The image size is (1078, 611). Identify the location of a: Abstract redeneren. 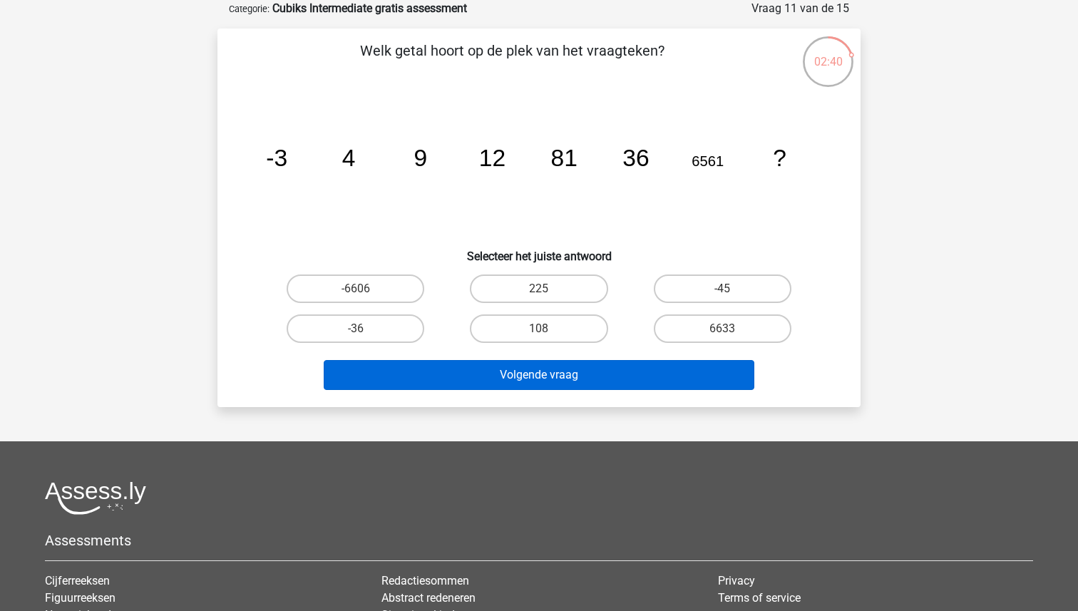
(428, 597).